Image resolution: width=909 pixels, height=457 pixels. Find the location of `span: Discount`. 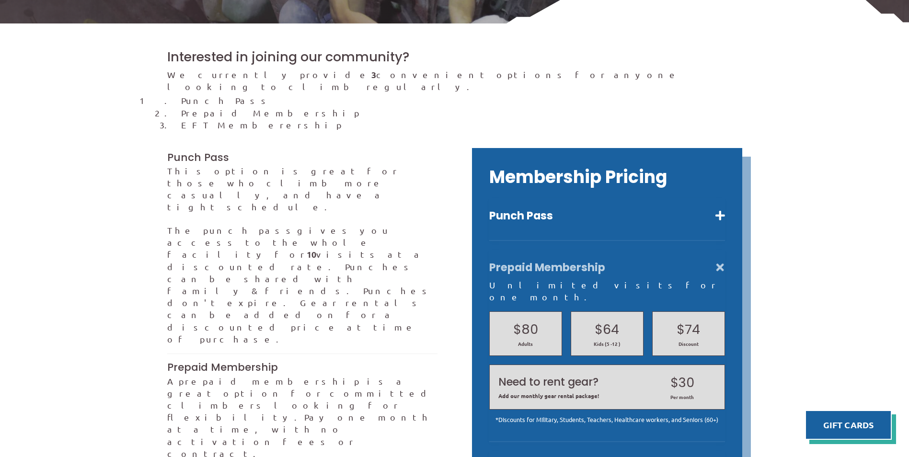

span: Discount is located at coordinates (688, 344).